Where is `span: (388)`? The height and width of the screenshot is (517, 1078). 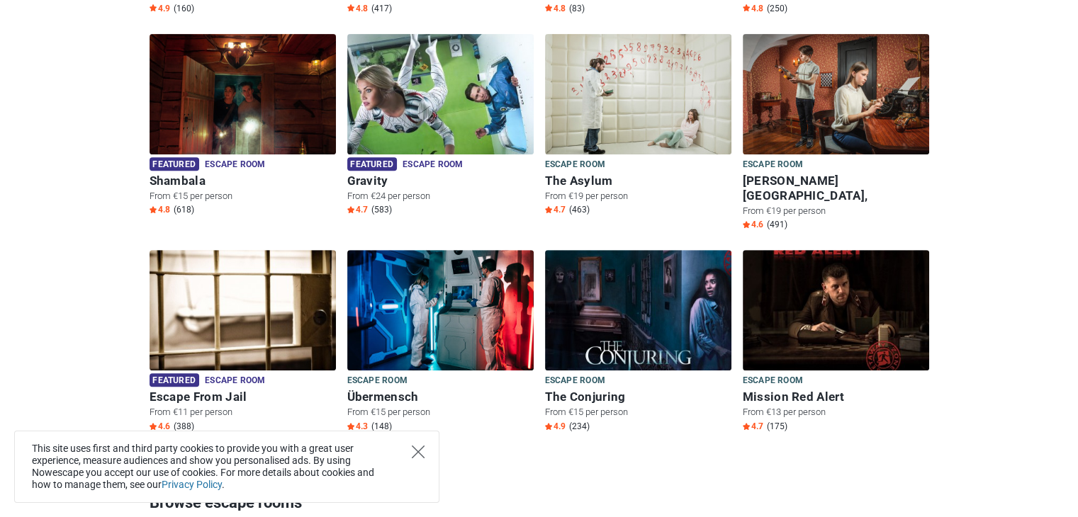
span: (388) is located at coordinates (183, 426).